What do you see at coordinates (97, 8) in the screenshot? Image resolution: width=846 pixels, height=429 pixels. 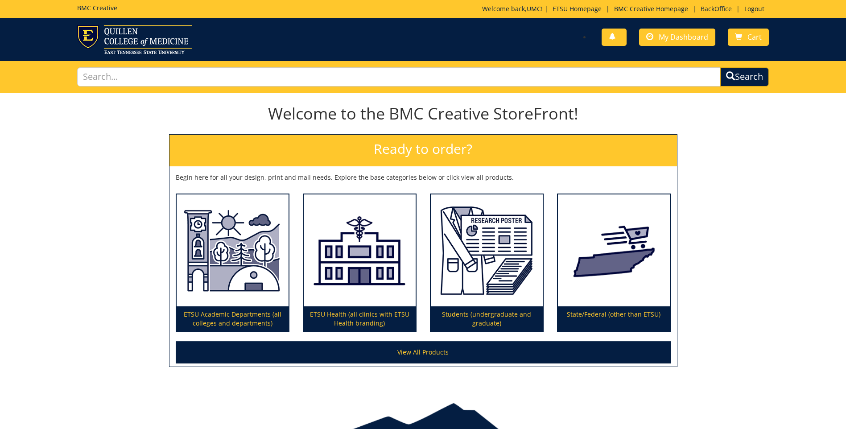 I see `h5: BMC Creative` at bounding box center [97, 8].